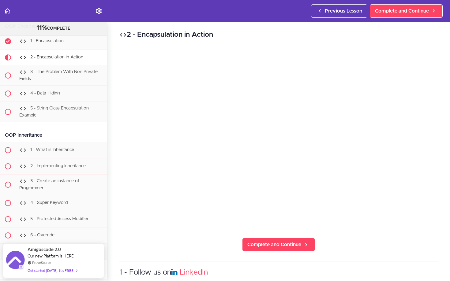 The width and height of the screenshot is (450, 281). I want to click on a: LinkedIn, so click(194, 272).